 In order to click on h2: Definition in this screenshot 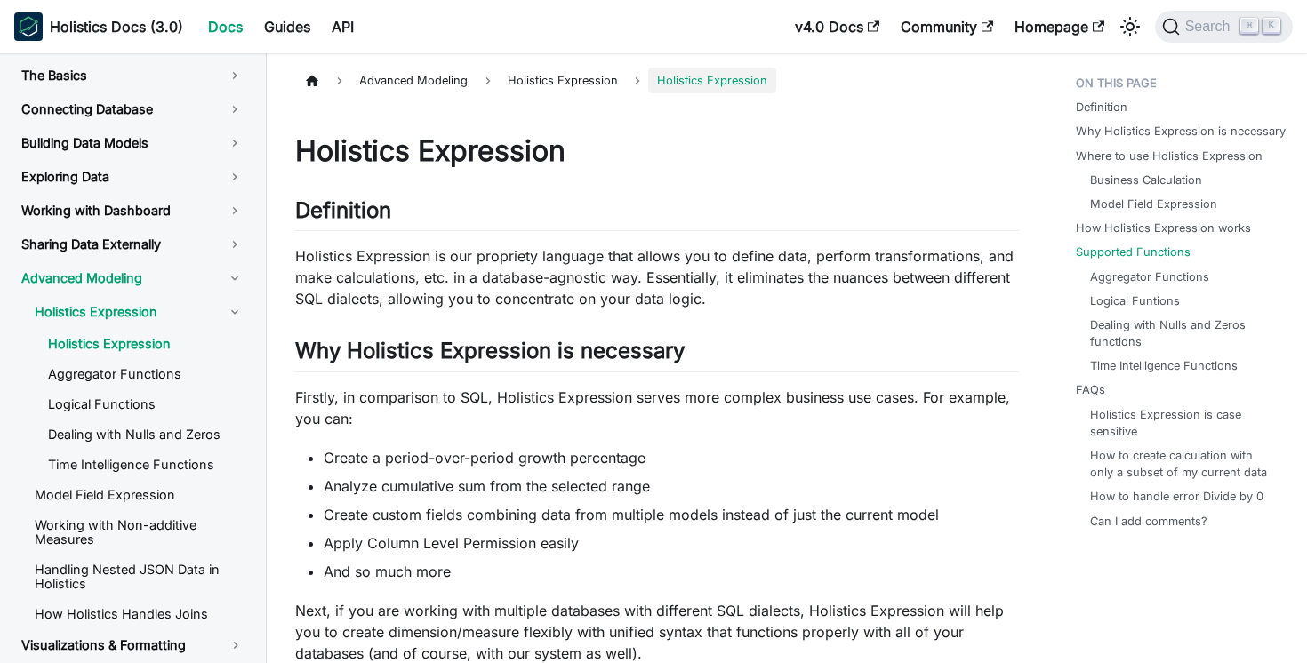, I will do `click(657, 214)`.